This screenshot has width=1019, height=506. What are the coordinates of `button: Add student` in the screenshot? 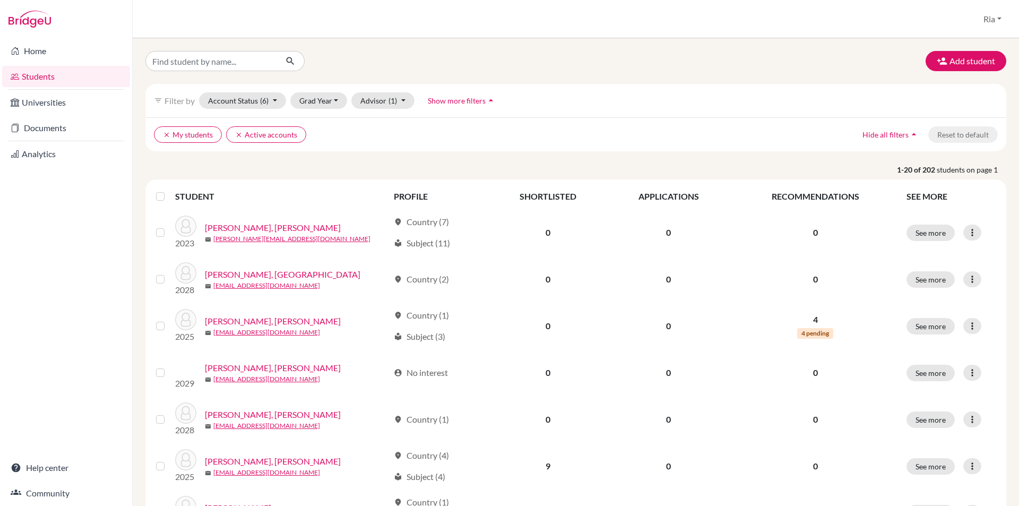 It's located at (966, 61).